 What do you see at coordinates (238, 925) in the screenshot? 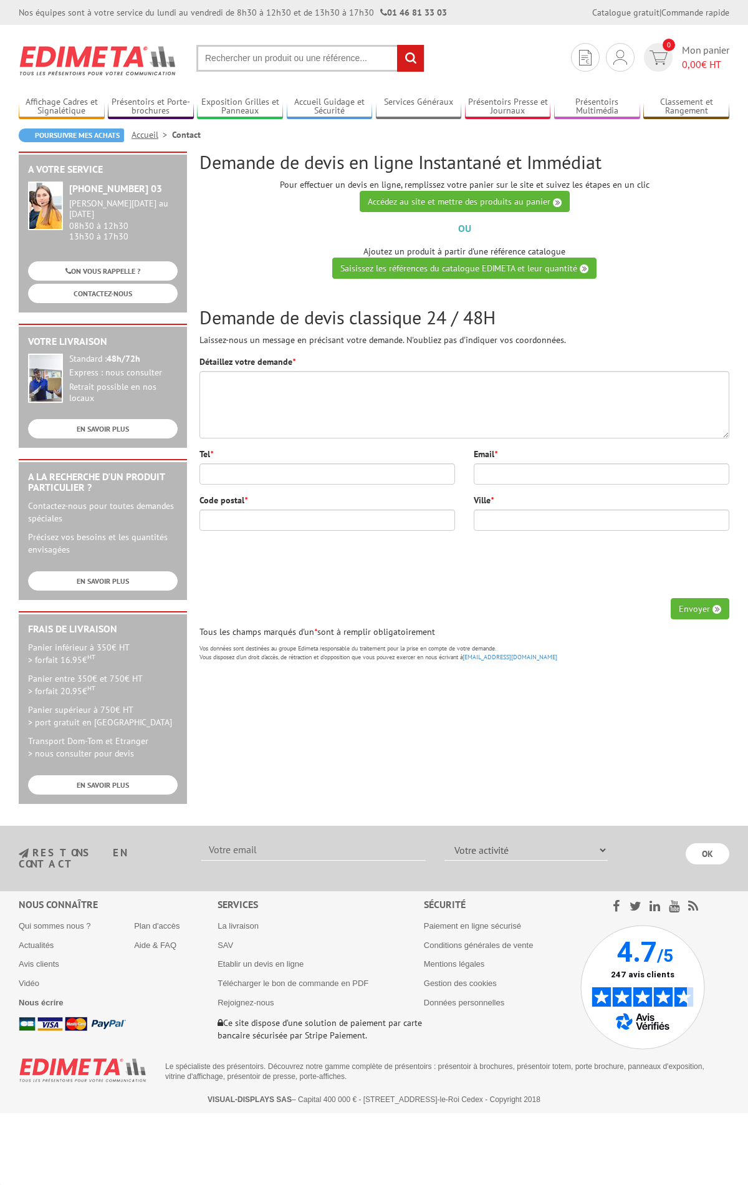
I see `a: La livraison` at bounding box center [238, 925].